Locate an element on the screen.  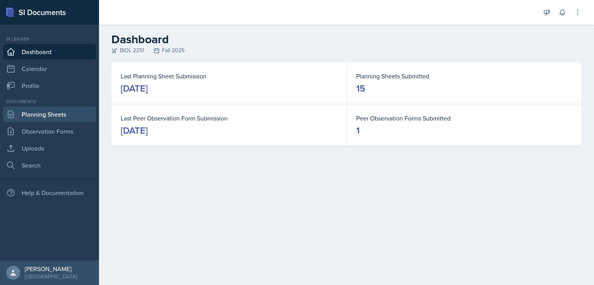
a: Profile is located at coordinates (49, 86).